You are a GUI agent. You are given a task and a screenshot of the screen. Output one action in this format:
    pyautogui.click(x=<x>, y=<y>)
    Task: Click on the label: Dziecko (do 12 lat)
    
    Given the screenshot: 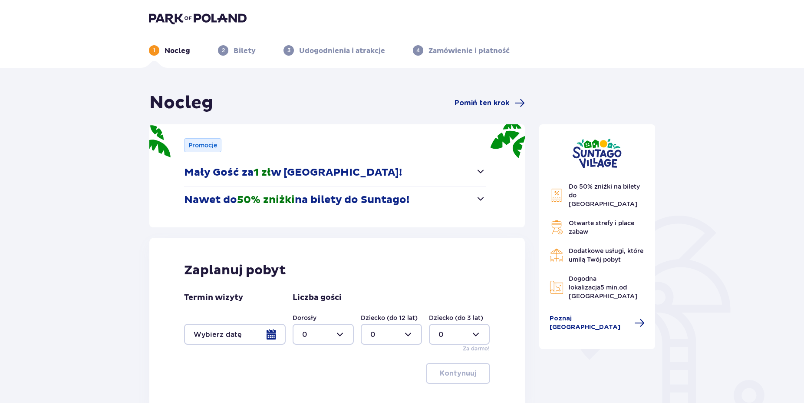 What is the action you would take?
    pyautogui.click(x=389, y=317)
    